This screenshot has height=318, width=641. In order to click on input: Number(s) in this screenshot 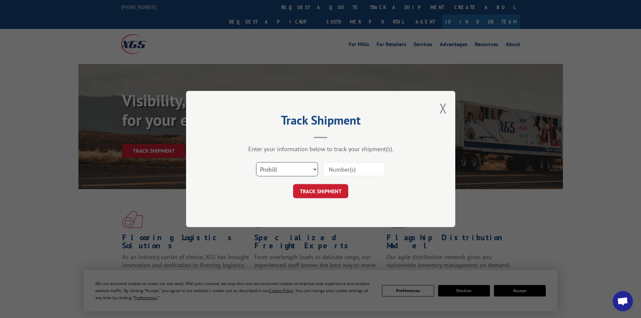, I will do `click(354, 169)`.